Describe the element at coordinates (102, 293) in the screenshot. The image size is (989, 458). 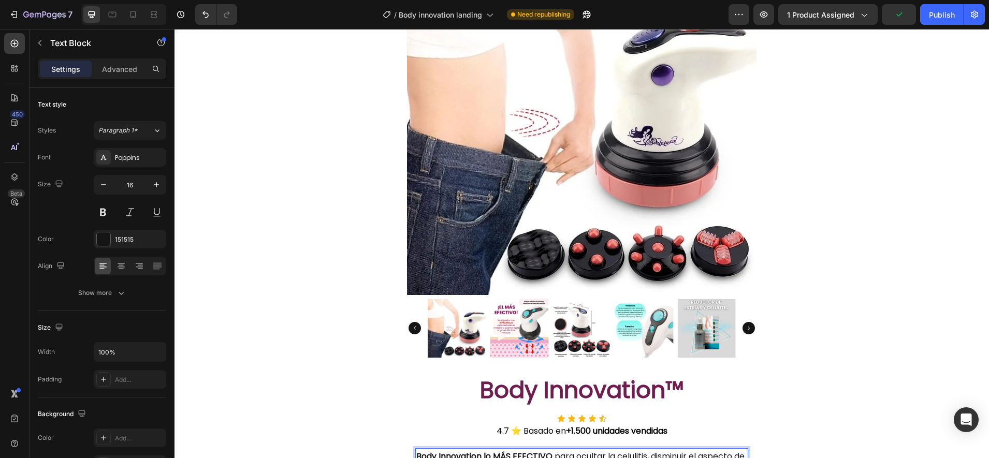
I see `div: Show more` at that location.